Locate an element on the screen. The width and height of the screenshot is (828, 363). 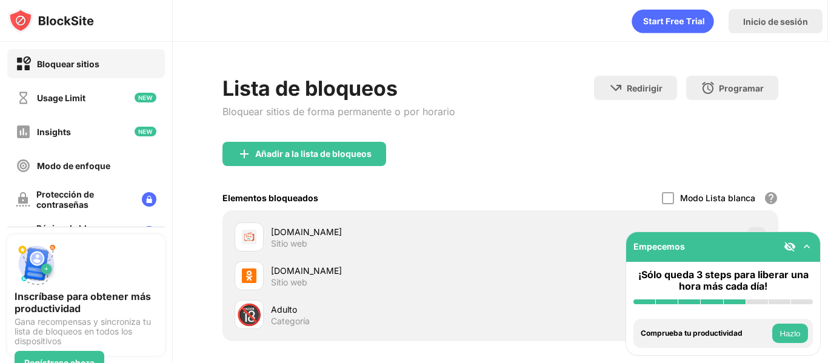
div: Adulto is located at coordinates (385, 309).